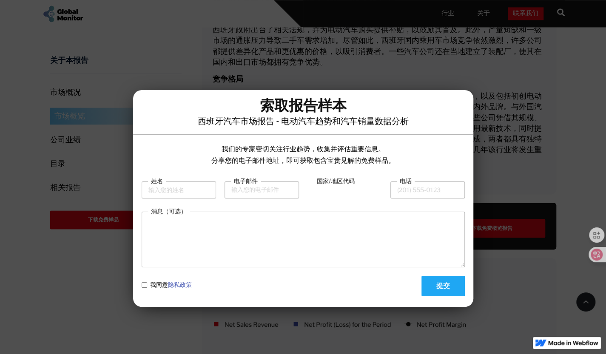 The height and width of the screenshot is (354, 606). I want to click on font: 电子邮件, so click(246, 181).